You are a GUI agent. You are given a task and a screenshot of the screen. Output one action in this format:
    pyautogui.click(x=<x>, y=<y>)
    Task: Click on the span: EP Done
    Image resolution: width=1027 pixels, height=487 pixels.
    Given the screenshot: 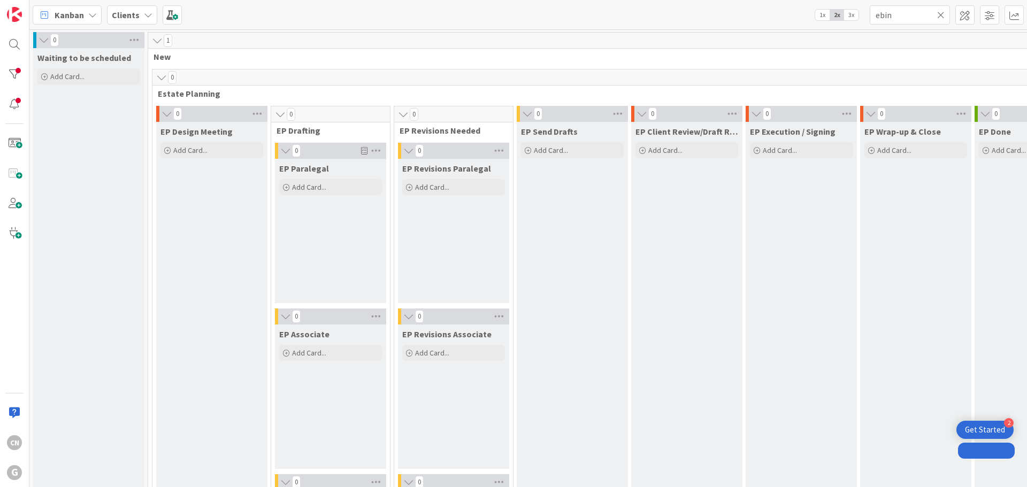 What is the action you would take?
    pyautogui.click(x=995, y=132)
    